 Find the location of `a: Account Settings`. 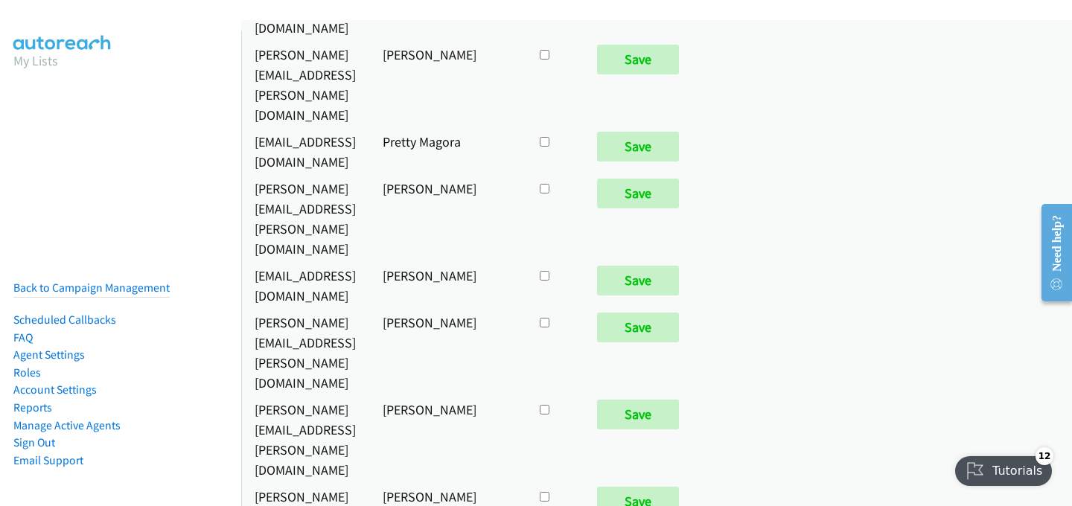

a: Account Settings is located at coordinates (55, 390).